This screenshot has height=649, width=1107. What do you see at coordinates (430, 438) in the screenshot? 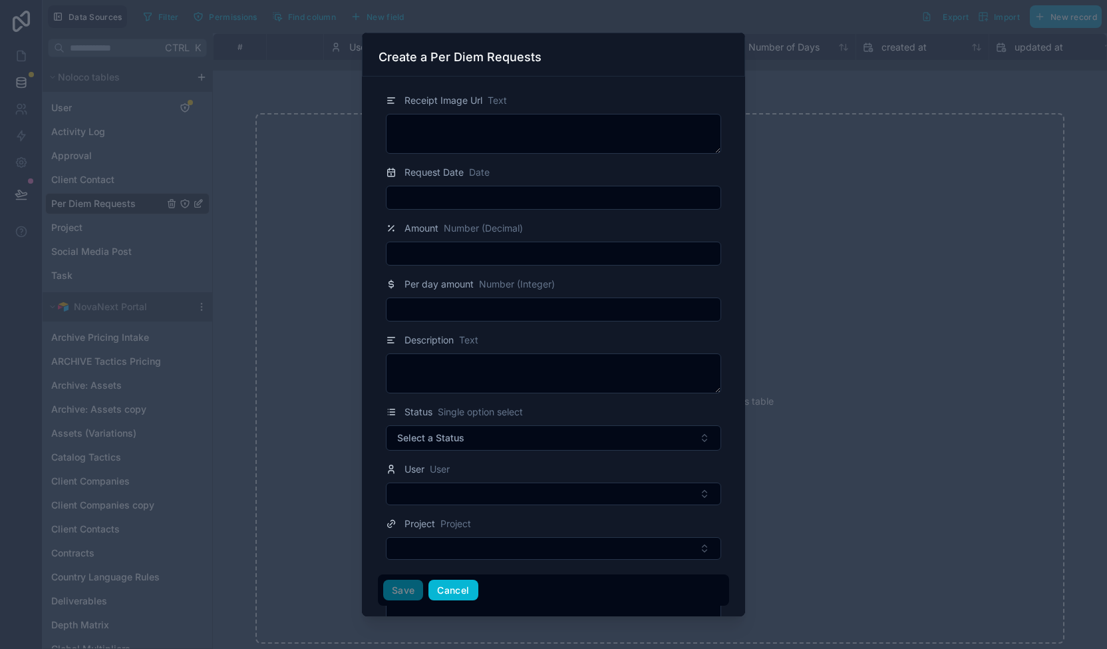
I see `span: Select a Status` at bounding box center [430, 438].